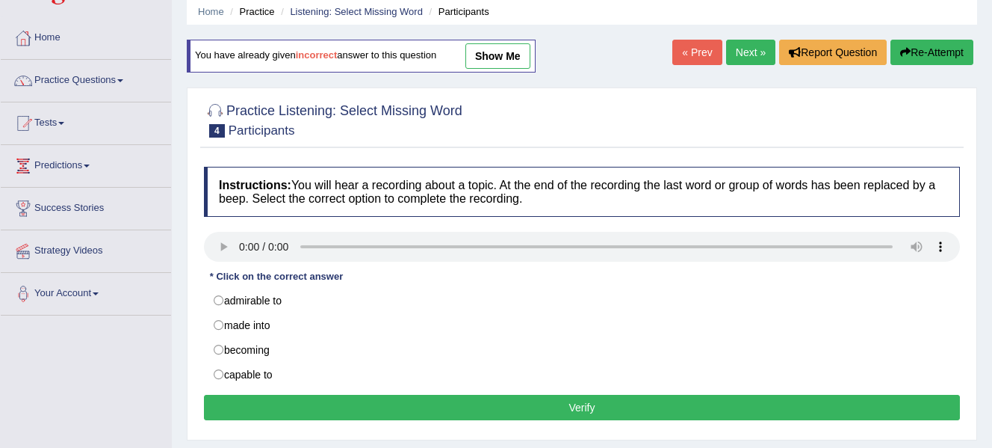 This screenshot has width=992, height=448. I want to click on div: You have already given answer to this question, so click(361, 56).